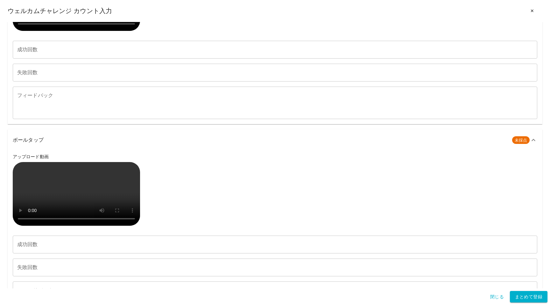 This screenshot has width=550, height=305. Describe the element at coordinates (521, 140) in the screenshot. I see `span: 未採点` at that location.